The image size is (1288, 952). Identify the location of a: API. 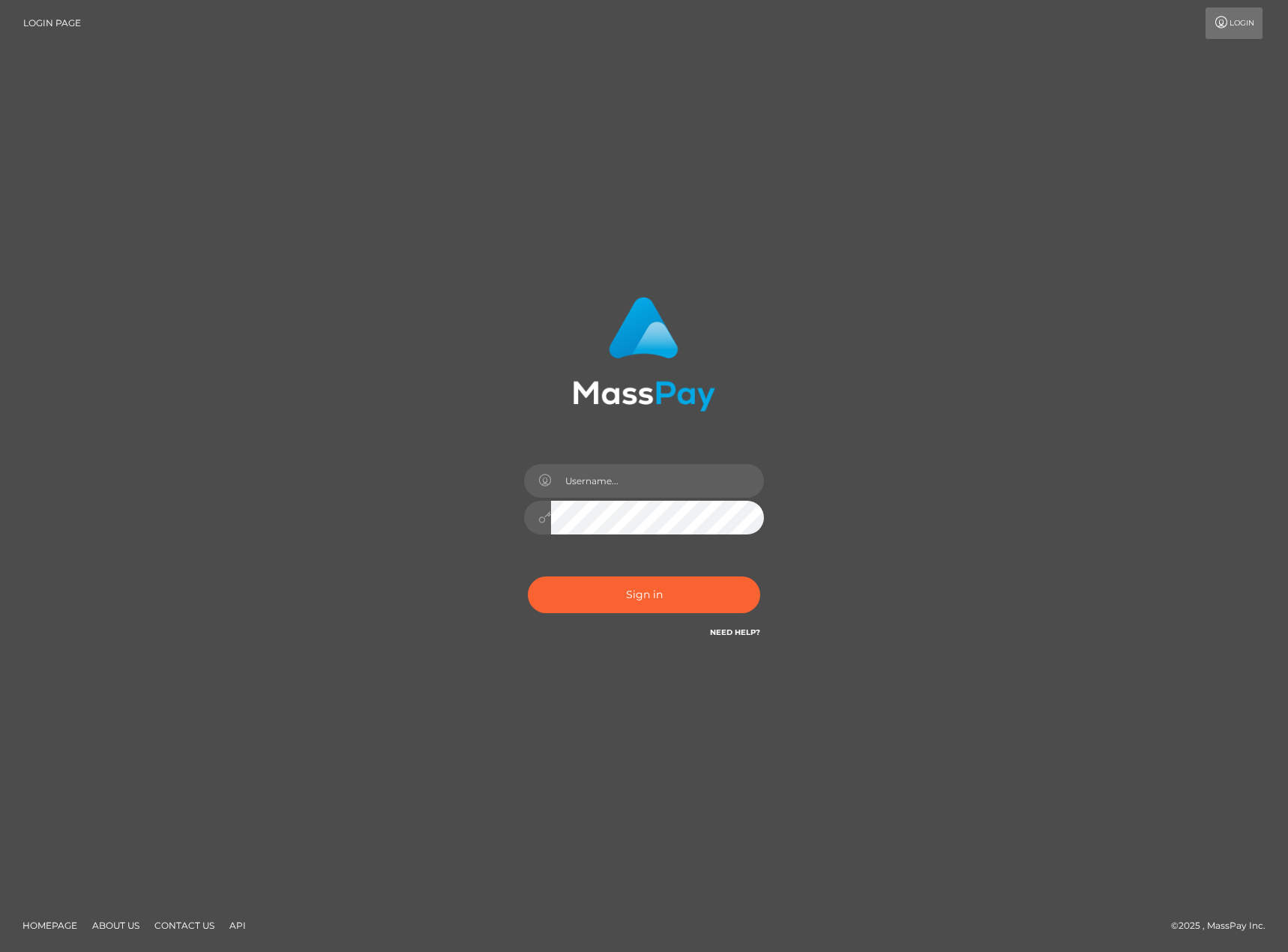
(237, 925).